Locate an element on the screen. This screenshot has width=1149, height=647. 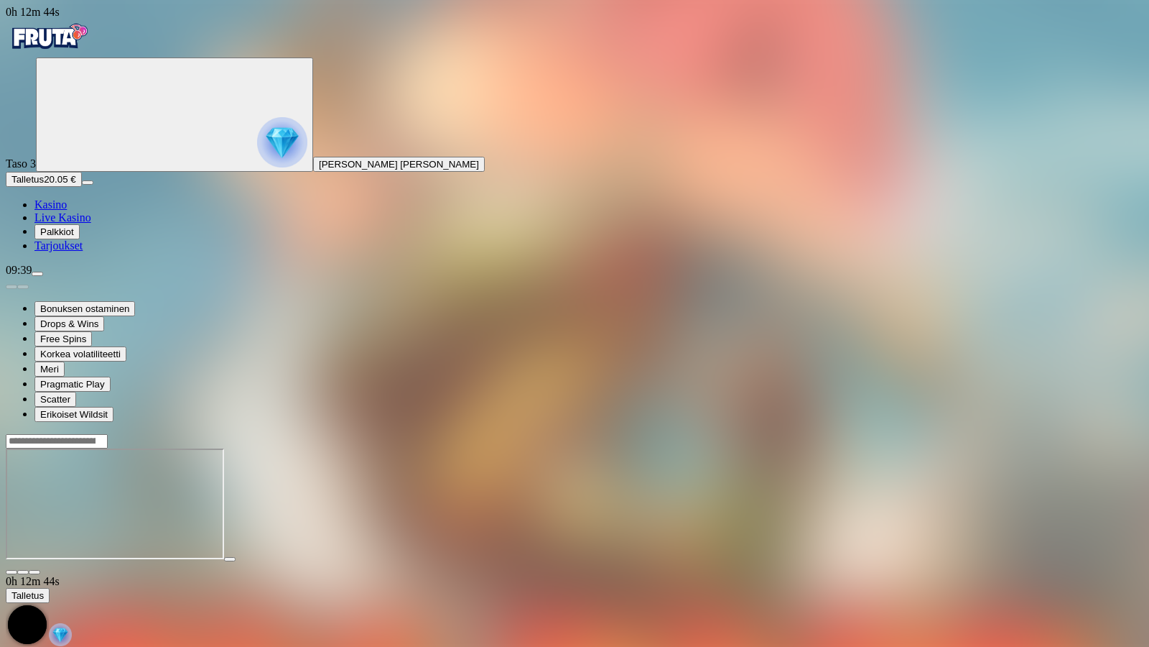
span: Erikoiset Wildsit is located at coordinates (74, 414).